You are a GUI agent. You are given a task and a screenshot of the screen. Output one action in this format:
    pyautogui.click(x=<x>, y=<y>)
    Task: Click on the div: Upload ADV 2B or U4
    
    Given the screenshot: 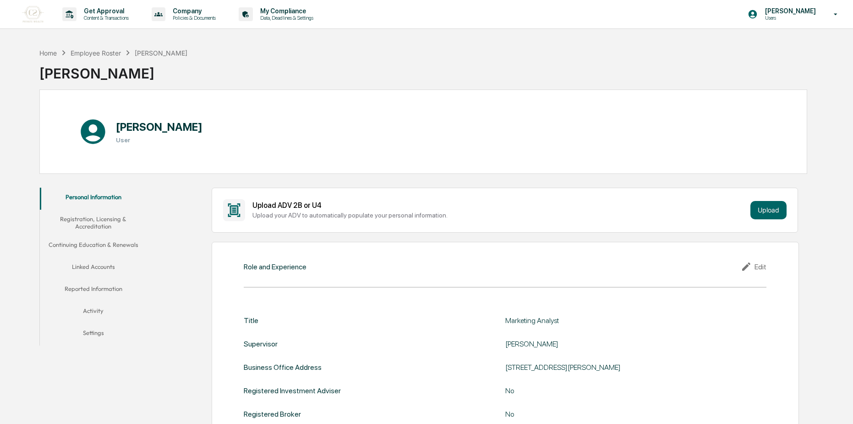 What is the action you would take?
    pyautogui.click(x=500, y=205)
    